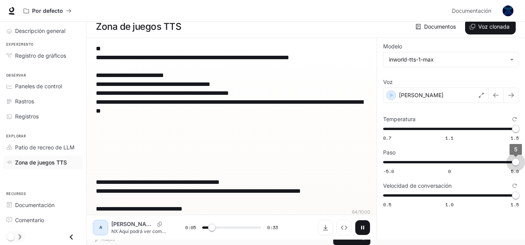 This screenshot has height=245, width=525. What do you see at coordinates (160, 224) in the screenshot?
I see `button: Copiar ID de voz` at bounding box center [160, 224].